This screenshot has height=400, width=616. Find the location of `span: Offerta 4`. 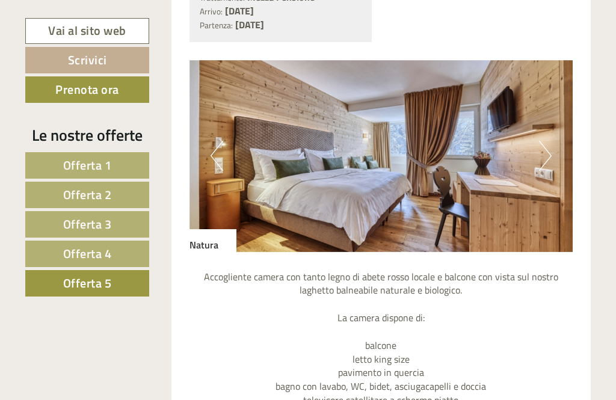

span: Offerta 4 is located at coordinates (87, 253).